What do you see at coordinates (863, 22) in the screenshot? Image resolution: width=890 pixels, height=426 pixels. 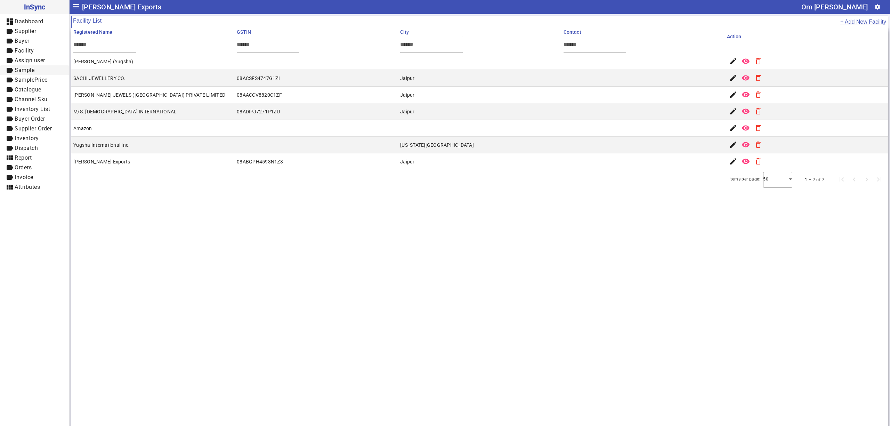 I see `button: + Add New Facility` at bounding box center [863, 22].